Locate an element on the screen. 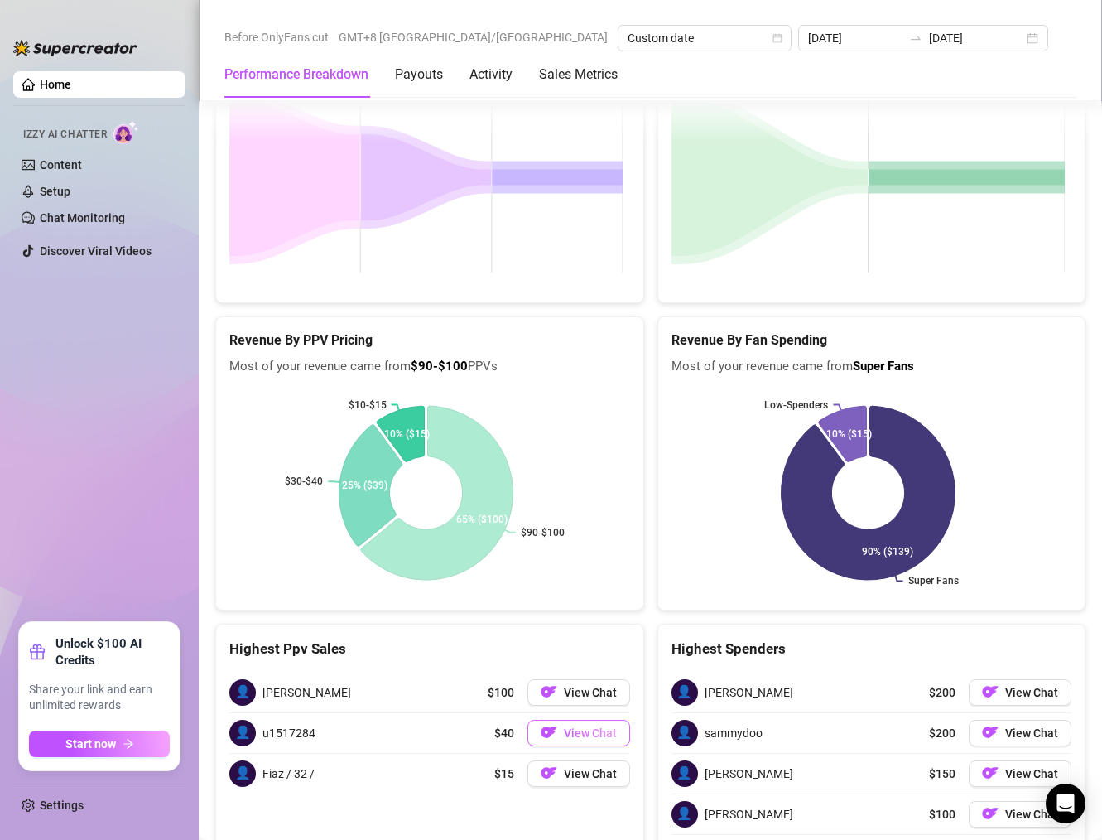 This screenshot has height=840, width=1102. a: Chat Monitoring is located at coordinates (82, 218).